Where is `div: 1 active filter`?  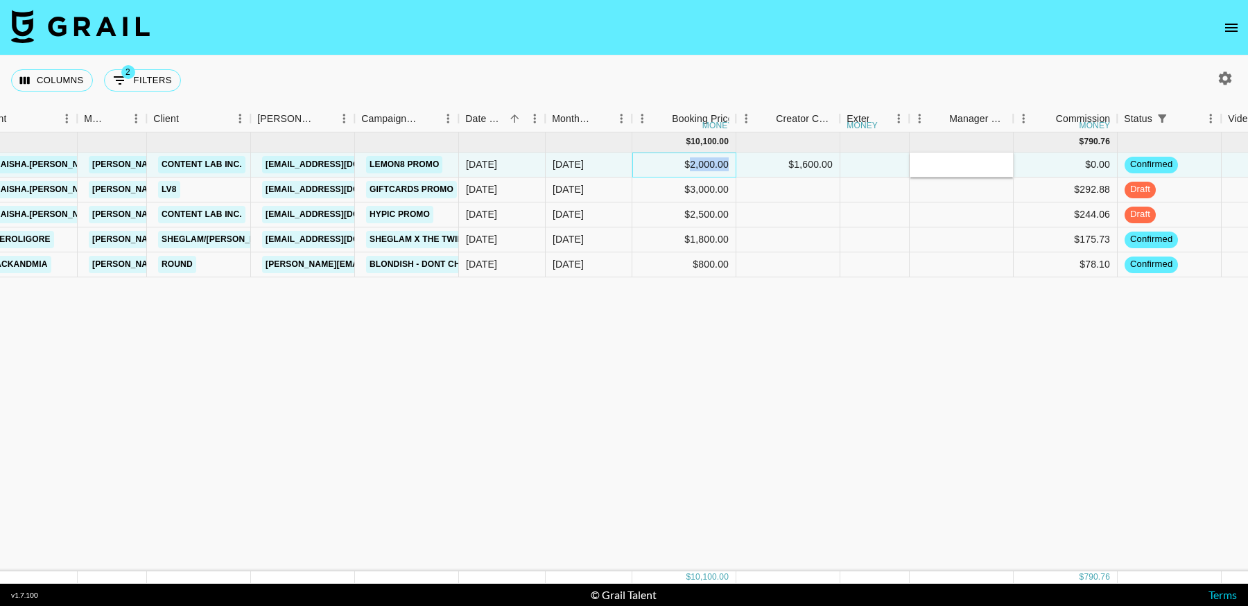
div: 1 active filter is located at coordinates (1162, 119).